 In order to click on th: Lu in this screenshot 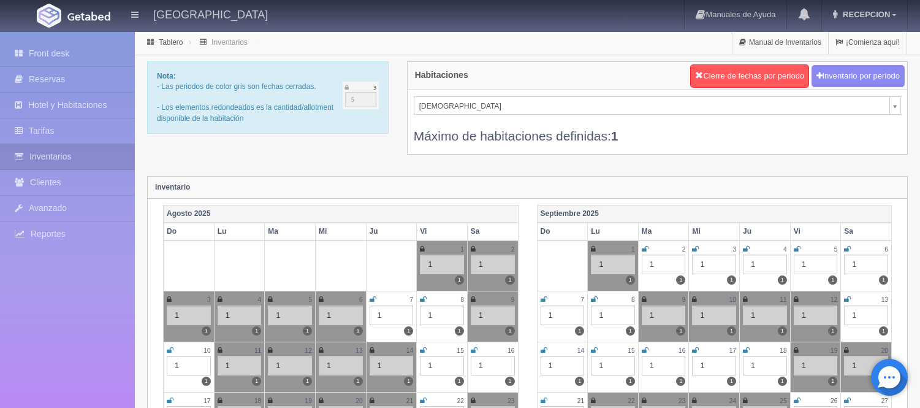, I will do `click(613, 231)`.